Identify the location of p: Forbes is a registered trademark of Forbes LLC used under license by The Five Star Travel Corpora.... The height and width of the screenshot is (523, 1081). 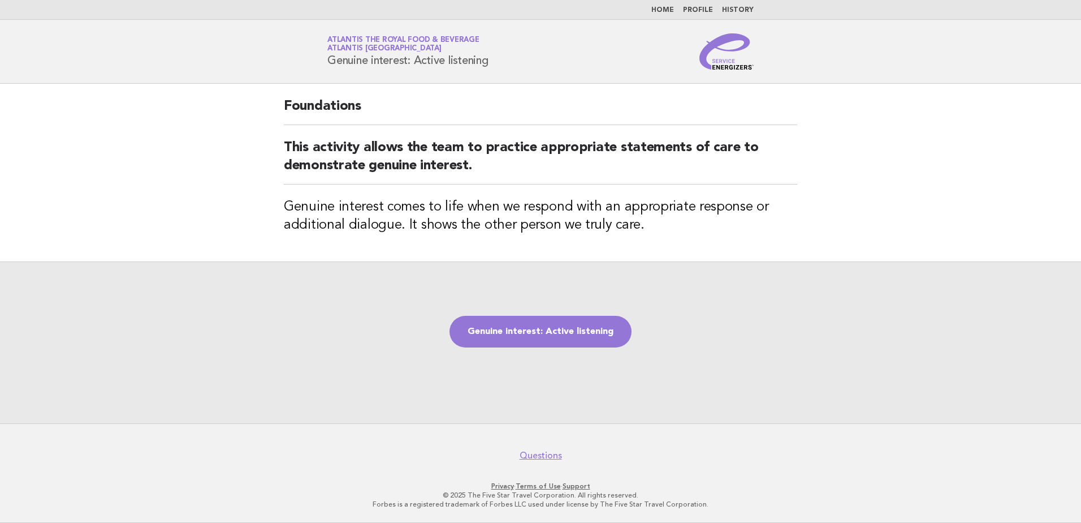
(541, 504).